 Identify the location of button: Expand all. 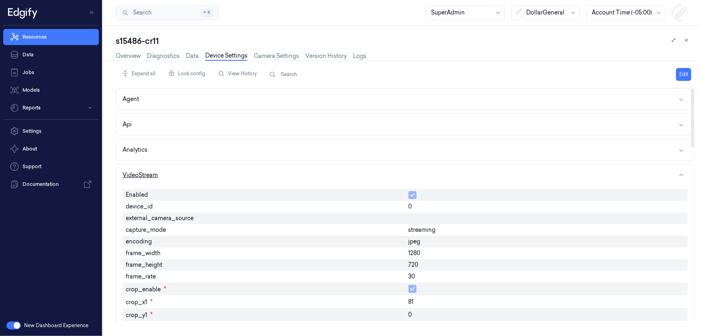
(139, 74).